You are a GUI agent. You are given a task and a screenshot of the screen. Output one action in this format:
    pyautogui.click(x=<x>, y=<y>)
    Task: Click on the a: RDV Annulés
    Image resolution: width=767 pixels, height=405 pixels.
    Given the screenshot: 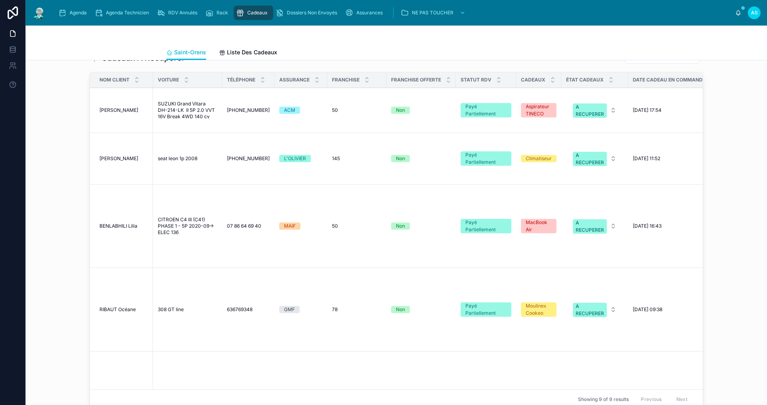 What is the action you would take?
    pyautogui.click(x=179, y=13)
    